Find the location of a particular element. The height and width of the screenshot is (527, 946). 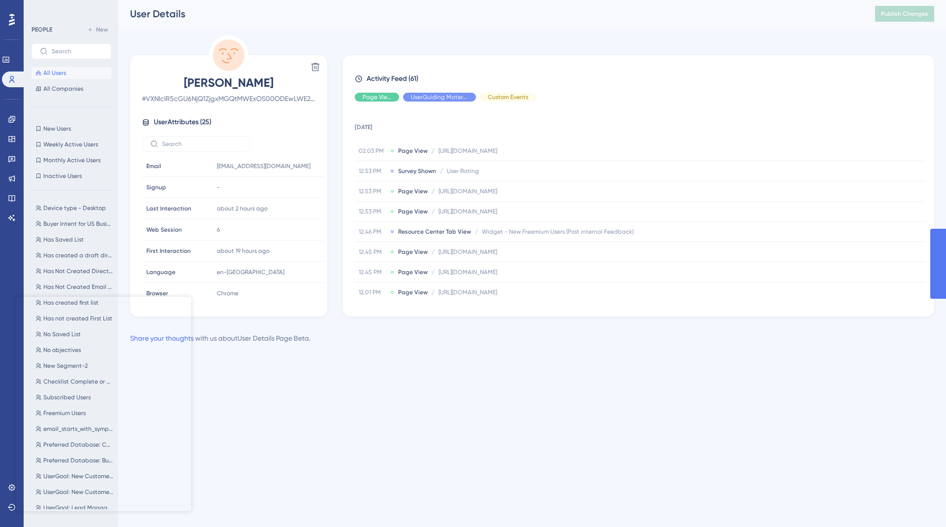

button: Monthly Active Users is located at coordinates (71, 160).